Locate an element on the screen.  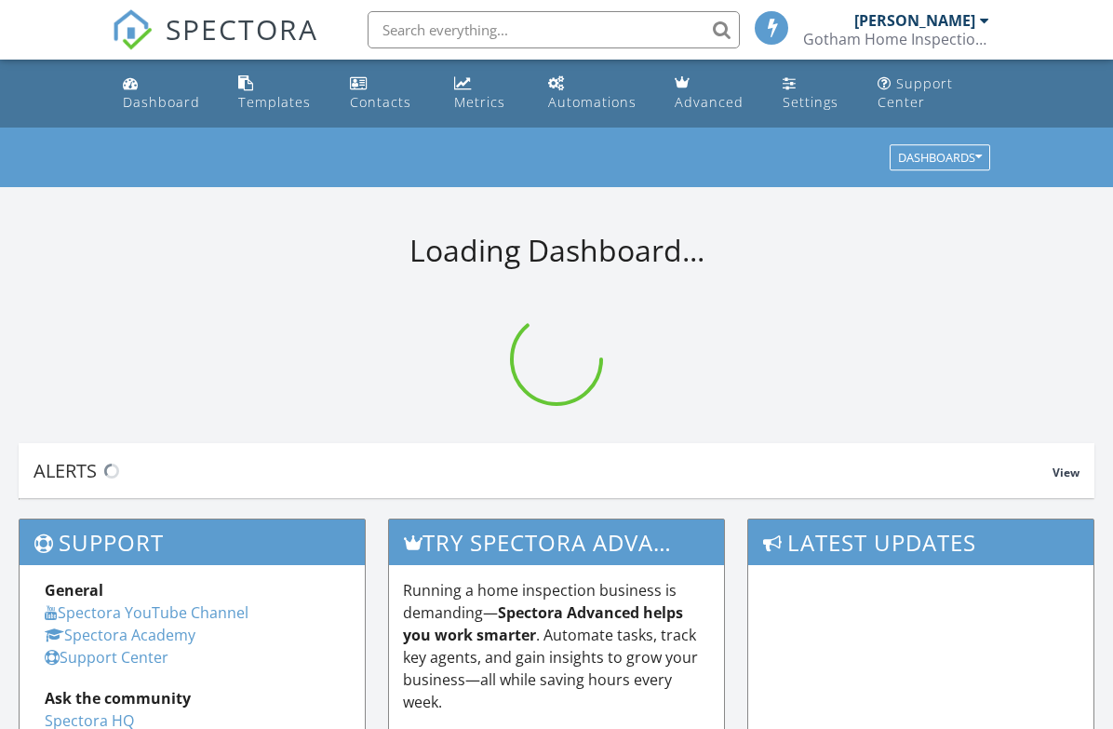
a: Spectora YouTube Channel is located at coordinates (146, 612).